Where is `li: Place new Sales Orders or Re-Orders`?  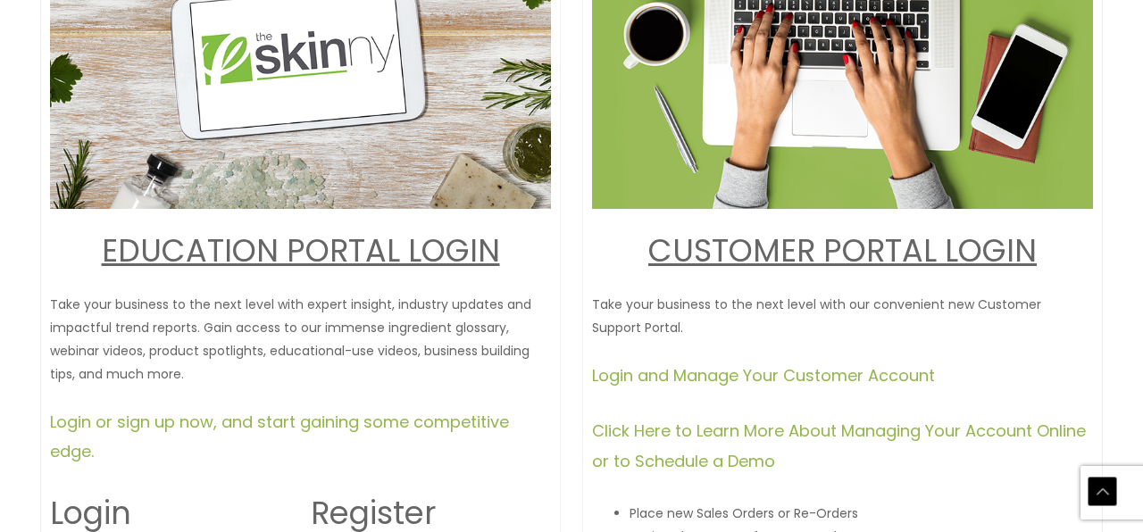 li: Place new Sales Orders or Re-Orders is located at coordinates (861, 514).